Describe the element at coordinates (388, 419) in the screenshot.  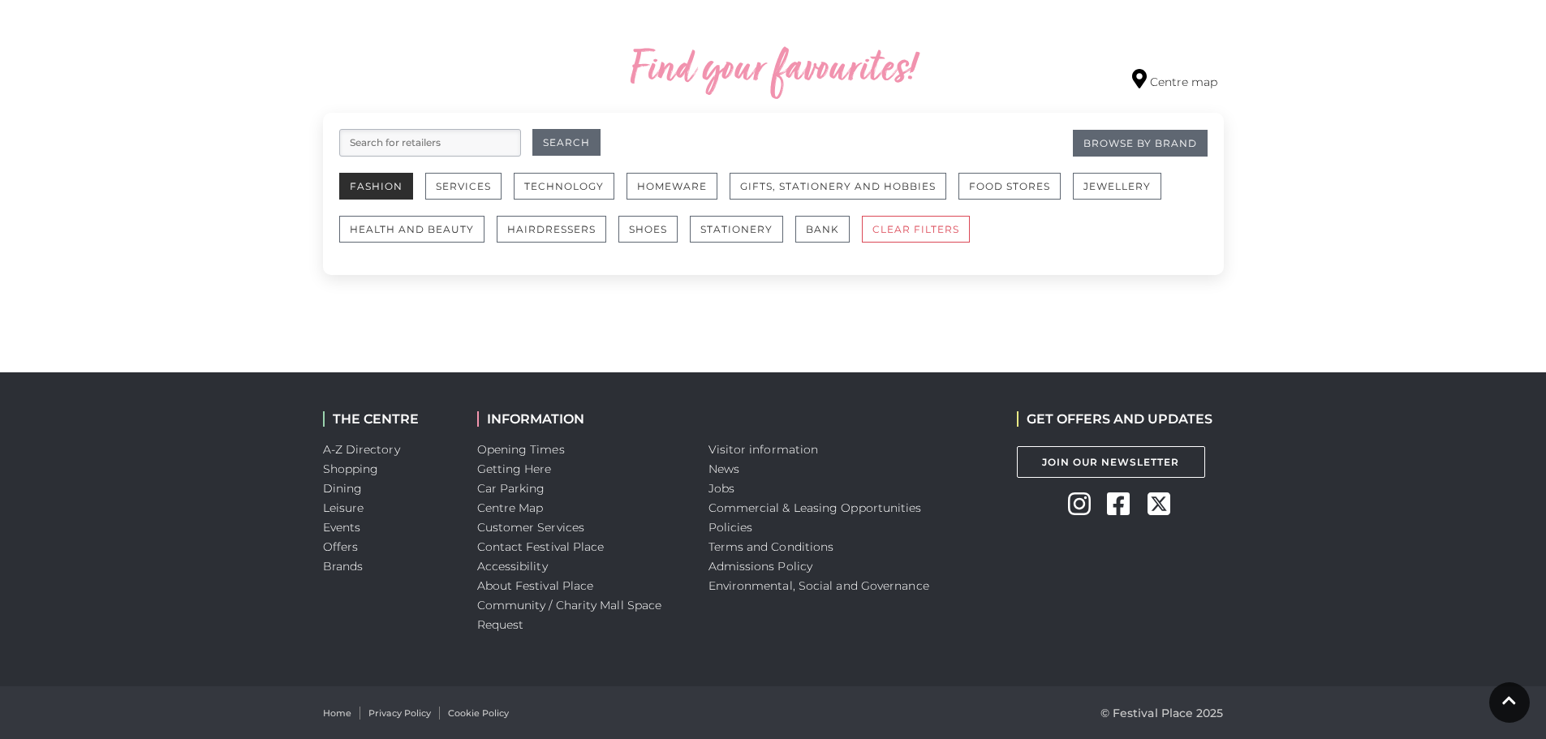
I see `h2: THE CENTRE` at that location.